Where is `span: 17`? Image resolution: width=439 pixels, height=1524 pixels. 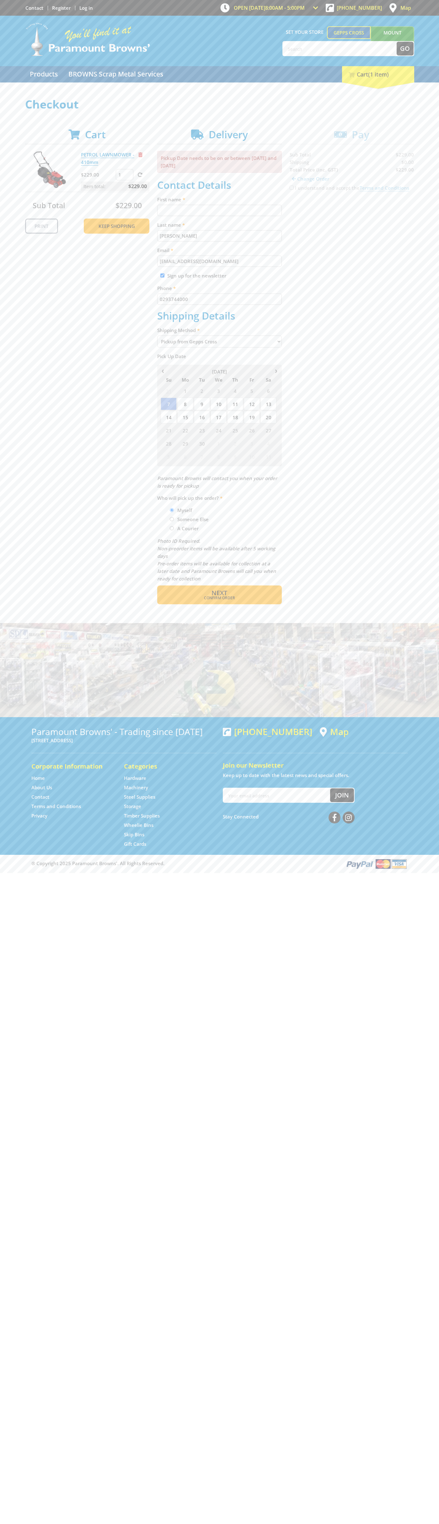 span: 17 is located at coordinates (218, 417).